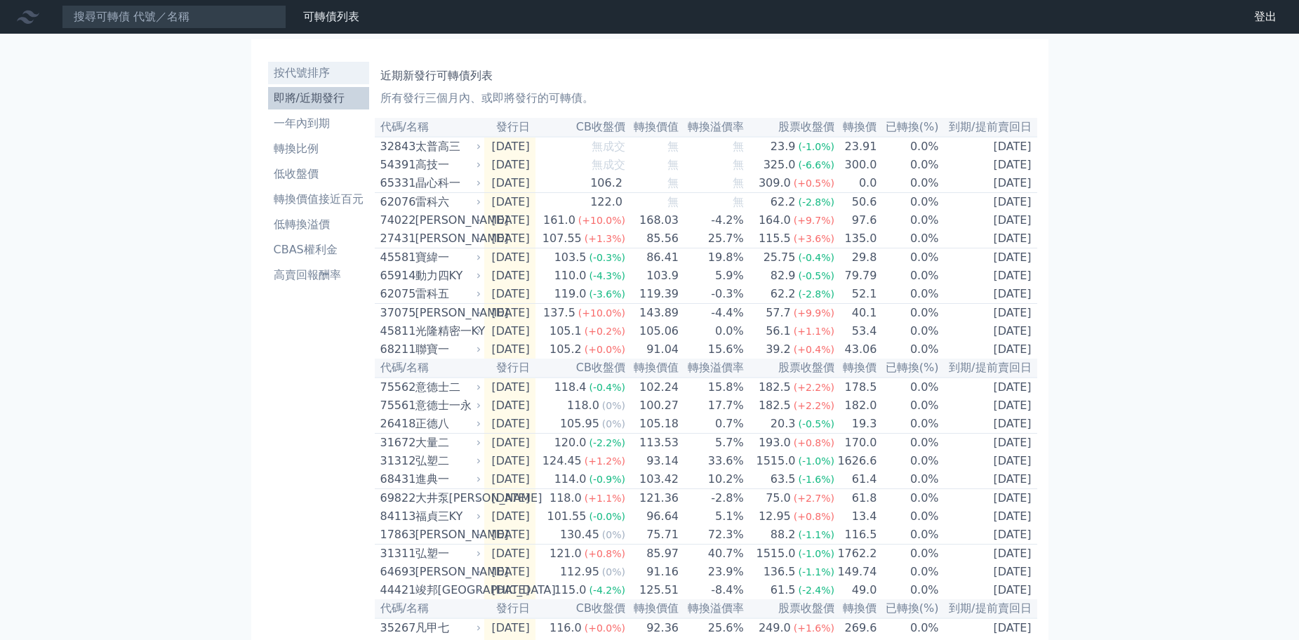 The width and height of the screenshot is (1299, 640). I want to click on div: 103.5, so click(571, 258).